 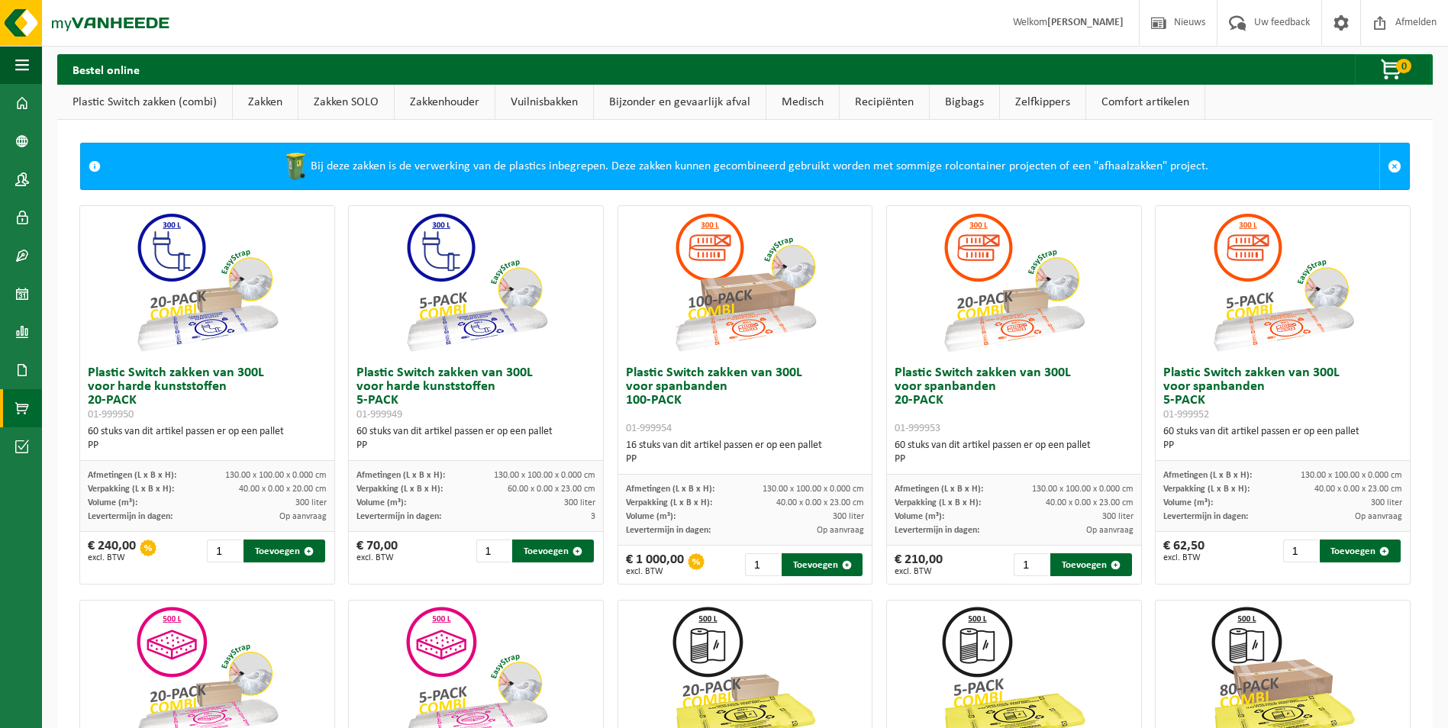 What do you see at coordinates (295, 166) in the screenshot?
I see `img: WB-0240-HPE-GN-50.png` at bounding box center [295, 166].